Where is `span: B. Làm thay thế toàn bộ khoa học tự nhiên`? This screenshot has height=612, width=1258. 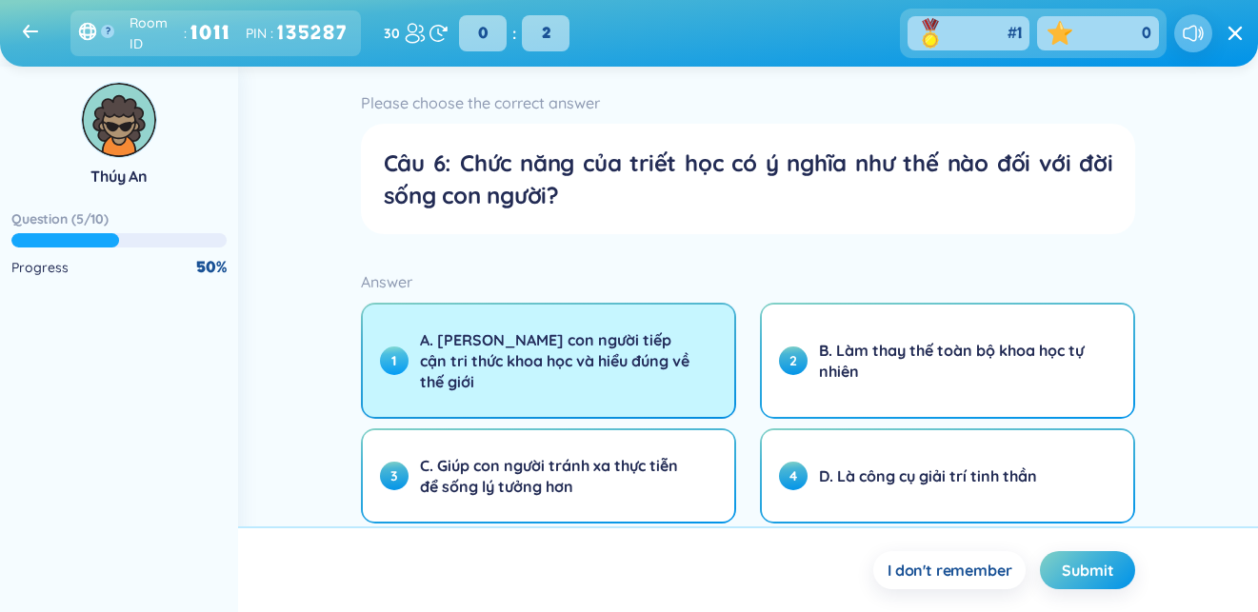 span: B. Làm thay thế toàn bộ khoa học tự nhiên is located at coordinates (954, 361).